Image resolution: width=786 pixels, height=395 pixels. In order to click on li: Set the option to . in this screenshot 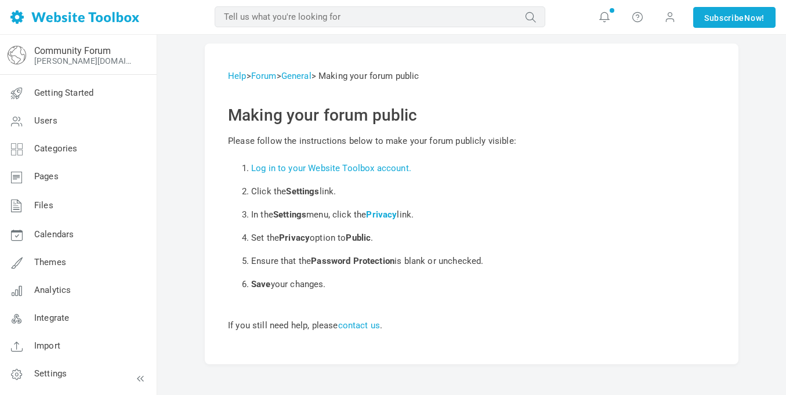, I will do `click(483, 238)`.